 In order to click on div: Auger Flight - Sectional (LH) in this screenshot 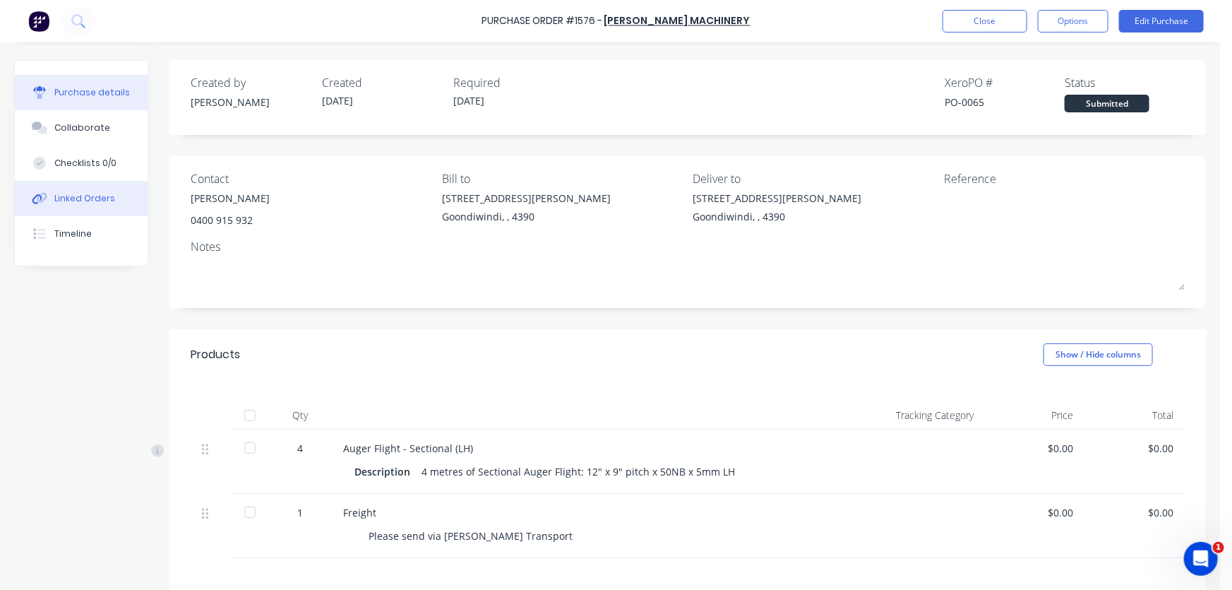, I will do `click(579, 448)`.